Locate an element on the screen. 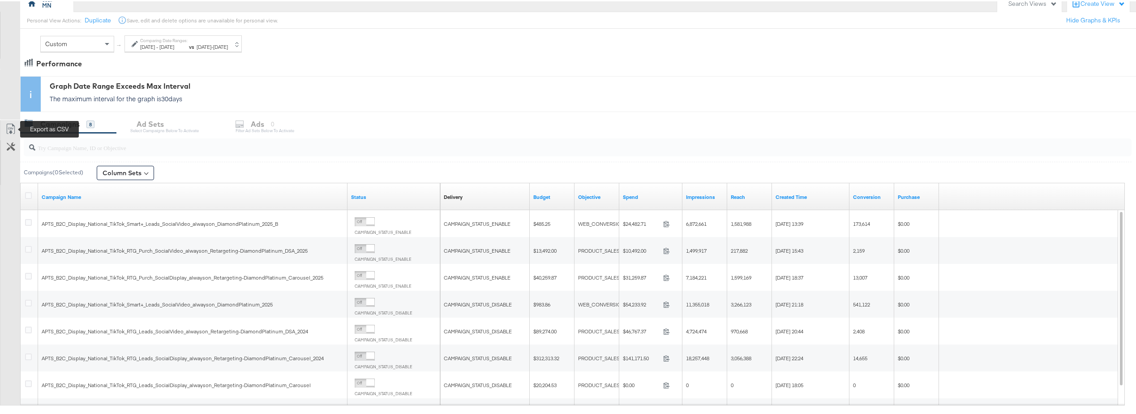 The image size is (1136, 414). span: 18,257,448 is located at coordinates (697, 356).